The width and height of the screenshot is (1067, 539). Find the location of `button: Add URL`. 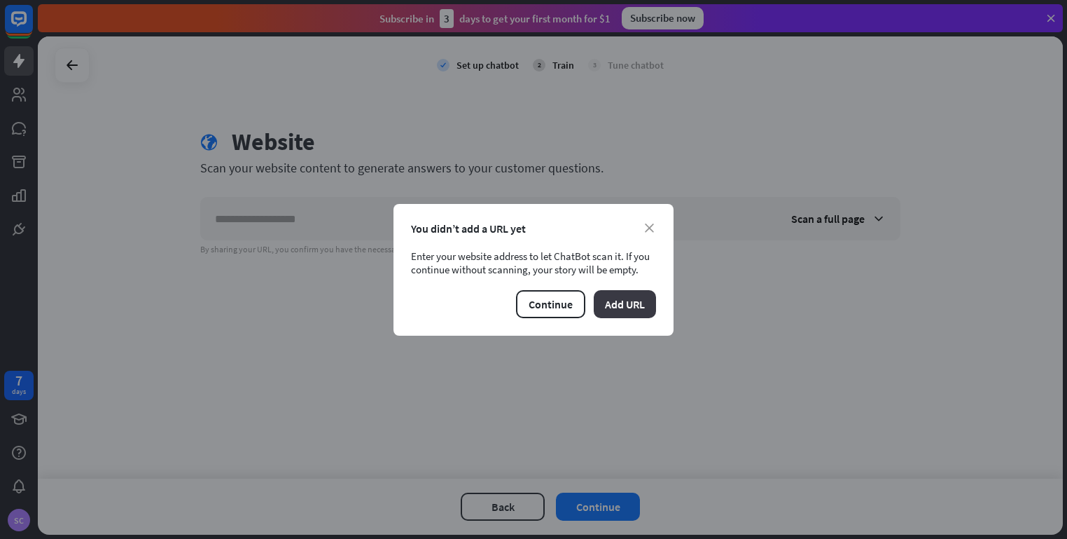

button: Add URL is located at coordinates (625, 304).